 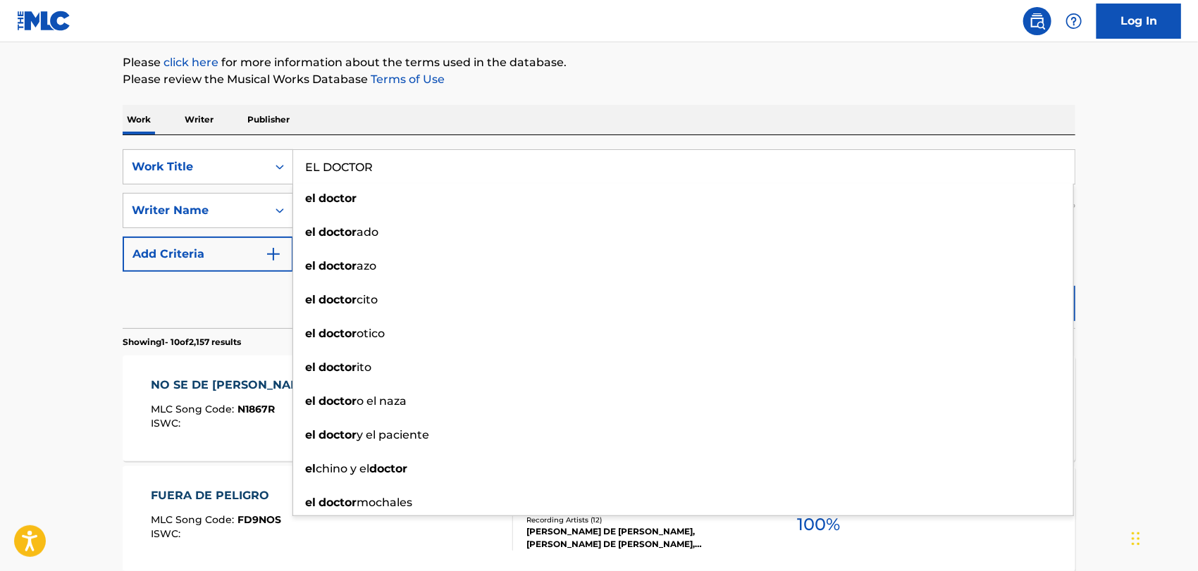 What do you see at coordinates (364, 367) in the screenshot?
I see `span: ito` at bounding box center [364, 367].